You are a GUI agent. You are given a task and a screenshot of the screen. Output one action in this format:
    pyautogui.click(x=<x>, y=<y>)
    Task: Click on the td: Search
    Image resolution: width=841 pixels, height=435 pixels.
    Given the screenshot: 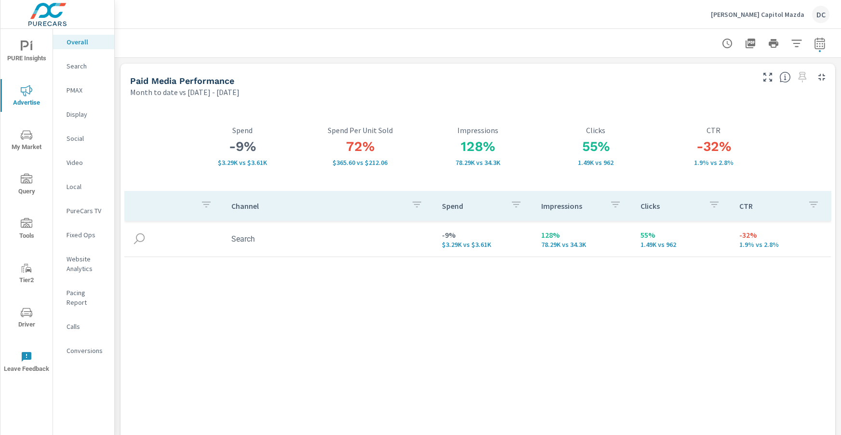 What is the action you would take?
    pyautogui.click(x=329, y=239)
    